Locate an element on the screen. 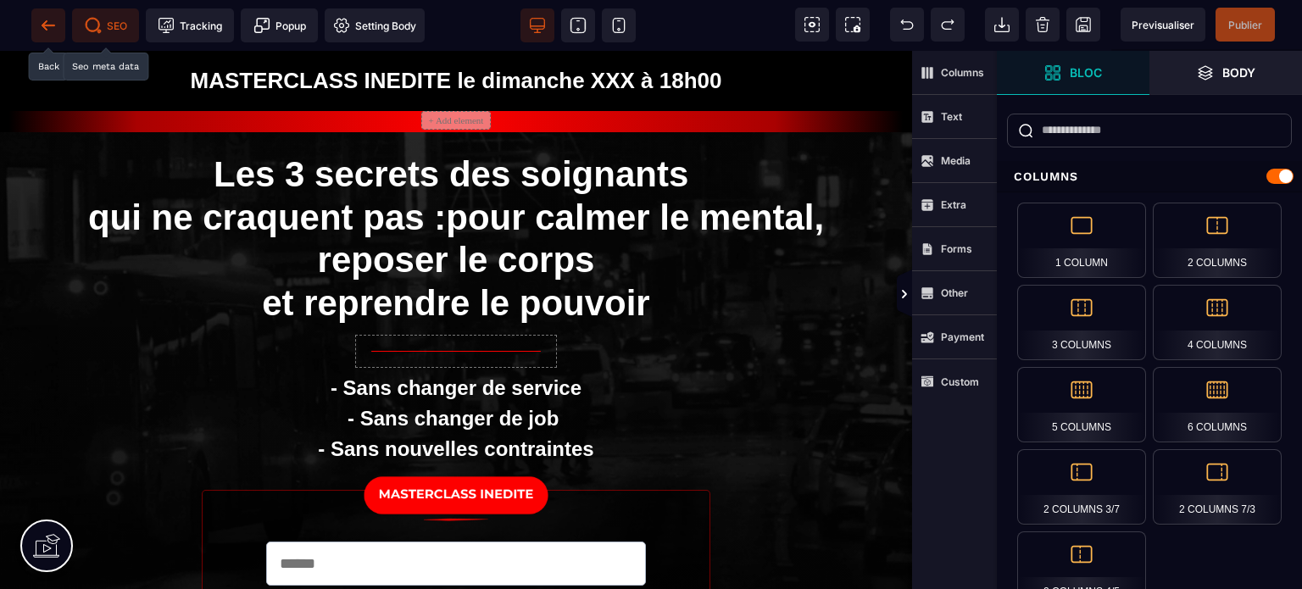 This screenshot has height=589, width=1302. div: 2 Columns 3/7 is located at coordinates (1082, 487).